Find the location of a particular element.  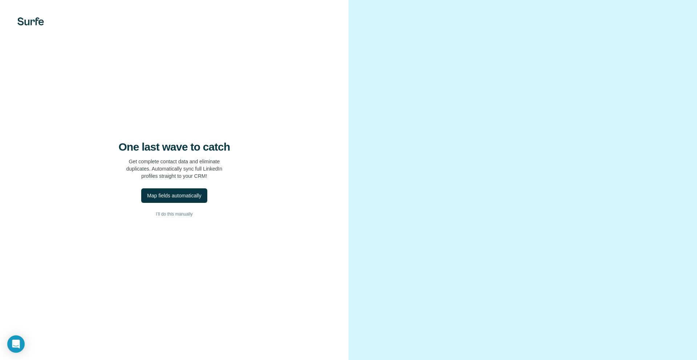

img: Surfe's logo is located at coordinates (30, 21).